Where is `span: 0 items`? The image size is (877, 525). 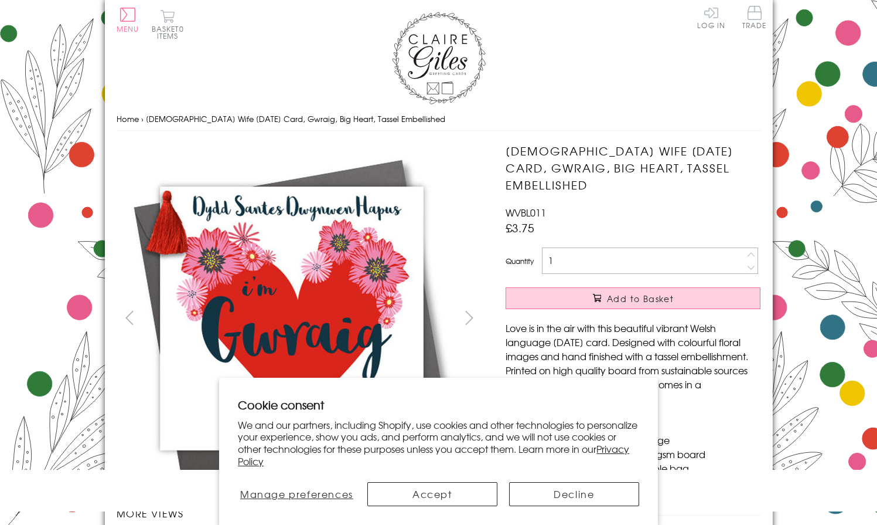 span: 0 items is located at coordinates (171, 32).